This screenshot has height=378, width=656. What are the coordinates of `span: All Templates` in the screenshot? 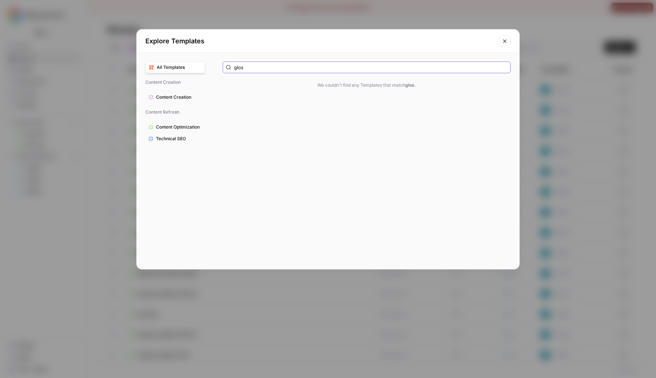 It's located at (179, 67).